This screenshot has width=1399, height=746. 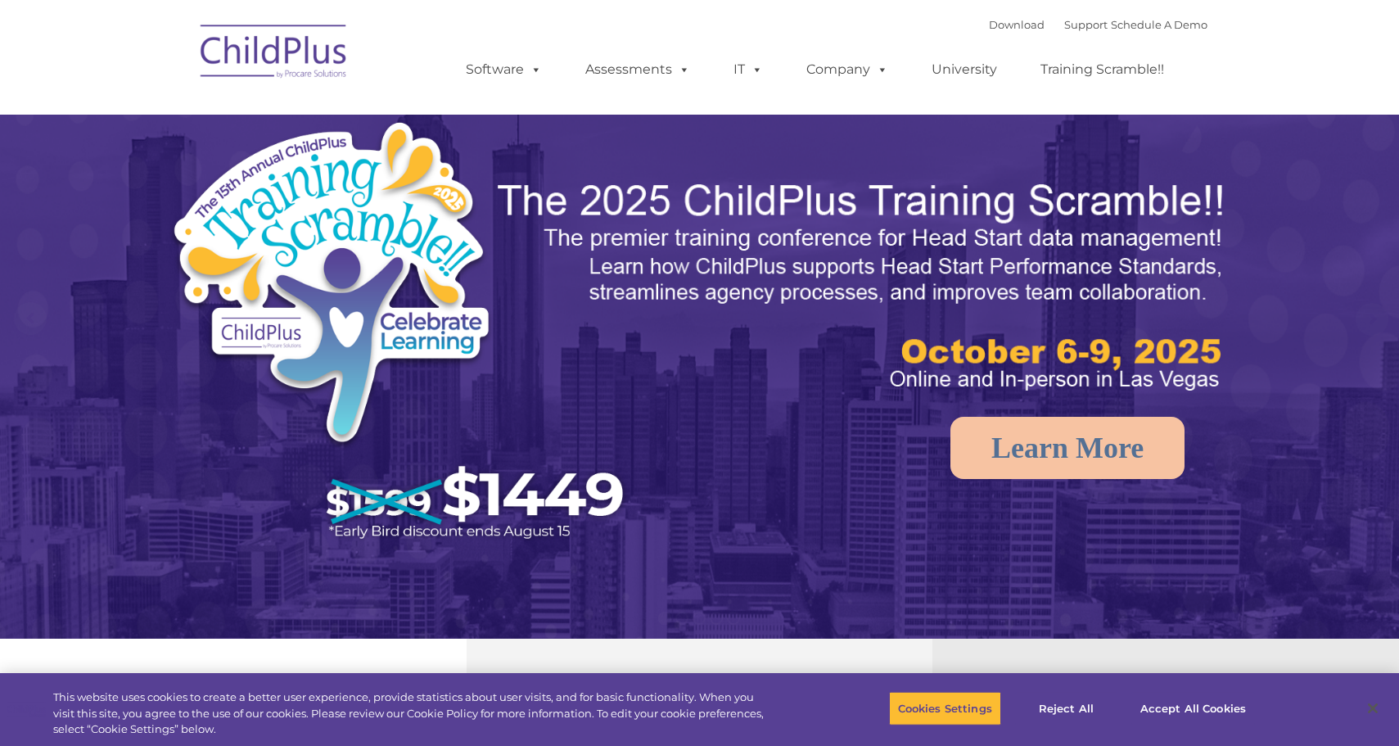 What do you see at coordinates (262, 181) in the screenshot?
I see `span: Phone number` at bounding box center [262, 181].